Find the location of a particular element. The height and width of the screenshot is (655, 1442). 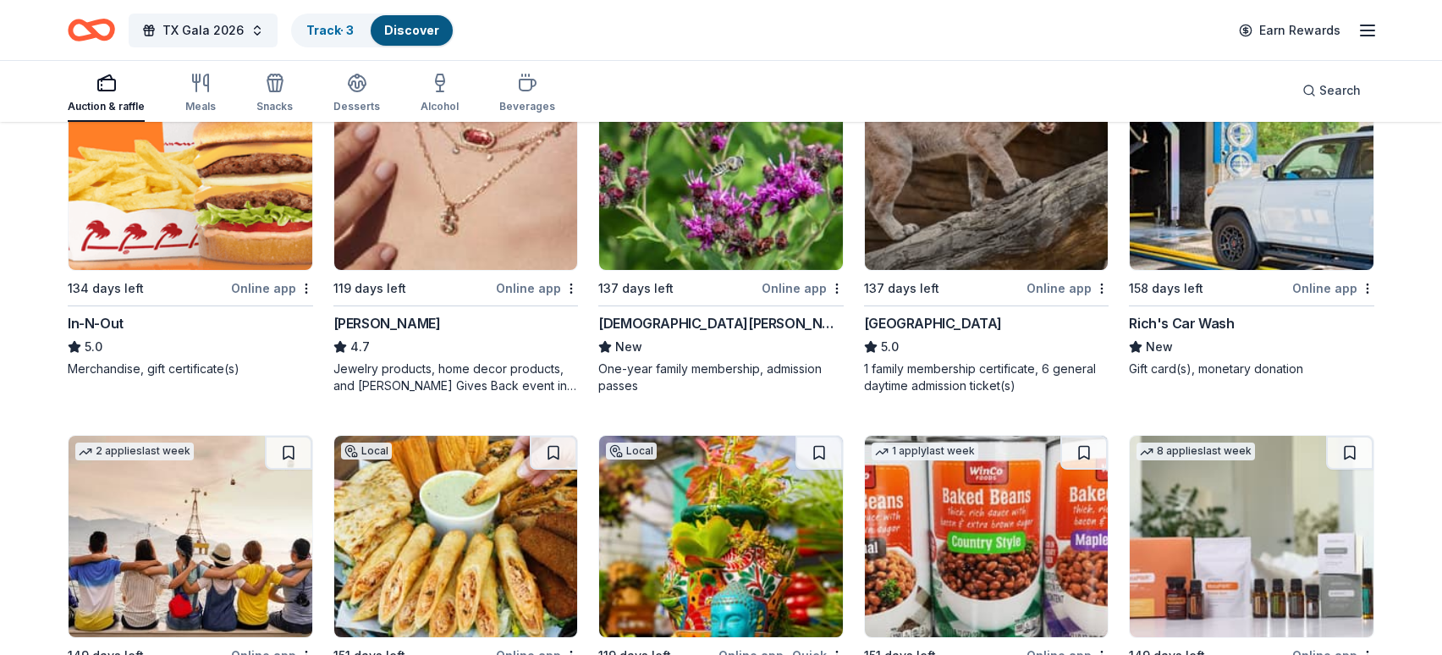

div: 1 apply last week is located at coordinates (925, 451).